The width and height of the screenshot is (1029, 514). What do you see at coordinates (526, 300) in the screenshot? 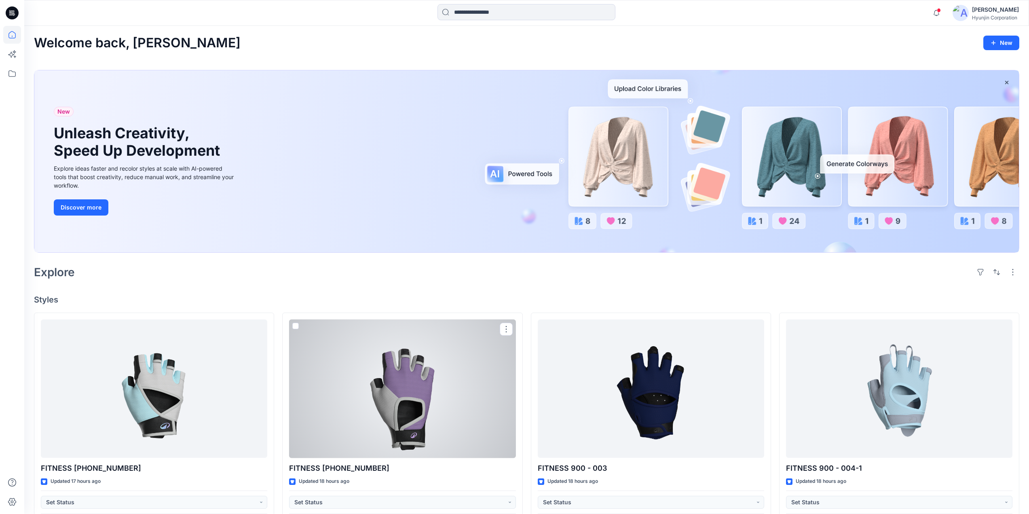
I see `h4: Styles` at bounding box center [526, 300].